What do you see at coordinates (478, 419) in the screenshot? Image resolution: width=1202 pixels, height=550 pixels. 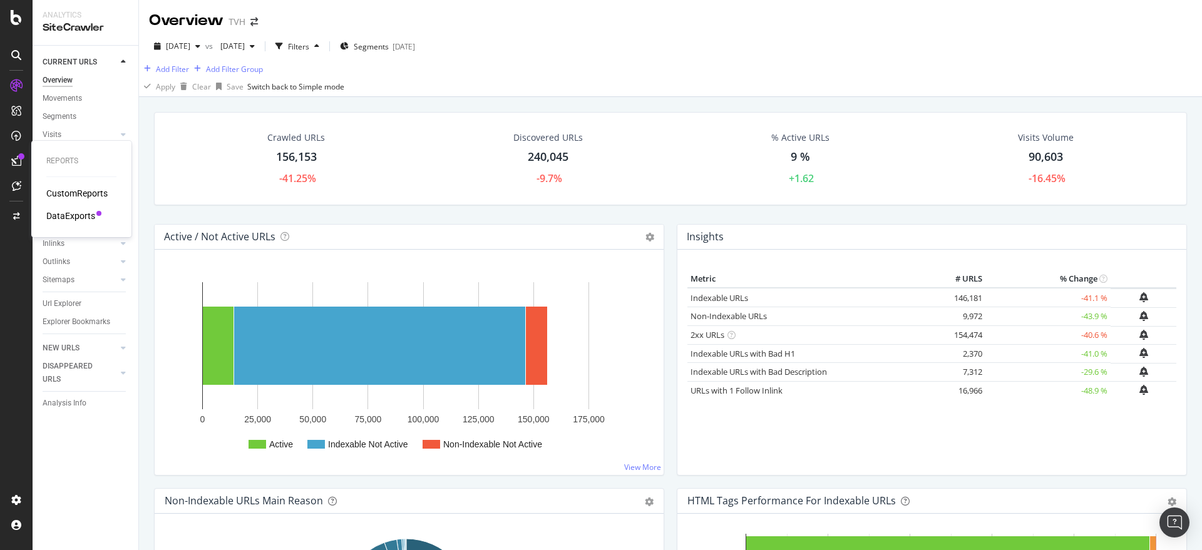 I see `text: 125,000` at bounding box center [478, 419].